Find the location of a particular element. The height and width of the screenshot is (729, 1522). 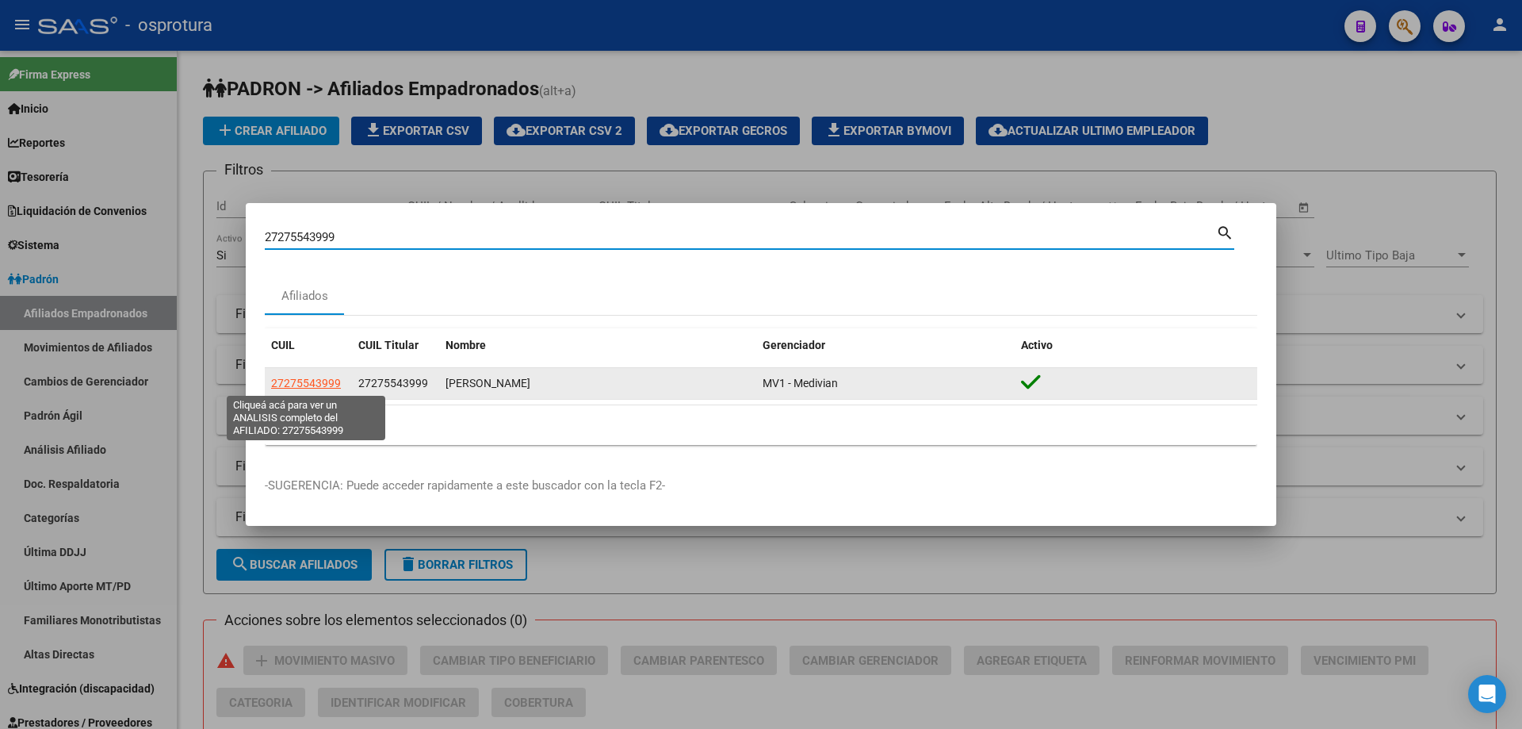

p: -SUGERENCIA: Puede acceder rapidamente a este buscador con la tecla F2- is located at coordinates (761, 485).